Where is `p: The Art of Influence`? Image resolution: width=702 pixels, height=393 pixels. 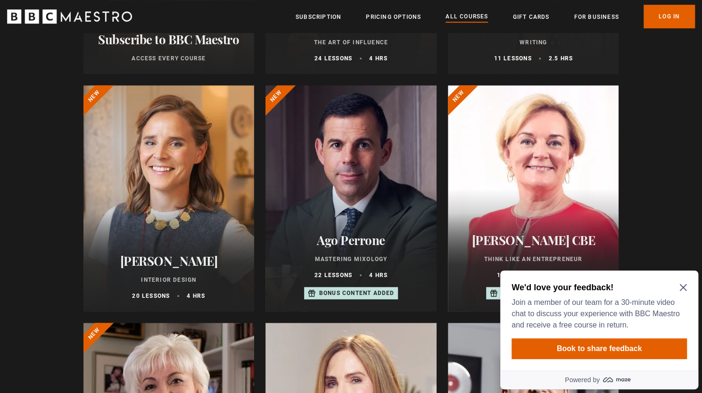 p: The Art of Influence is located at coordinates (351, 42).